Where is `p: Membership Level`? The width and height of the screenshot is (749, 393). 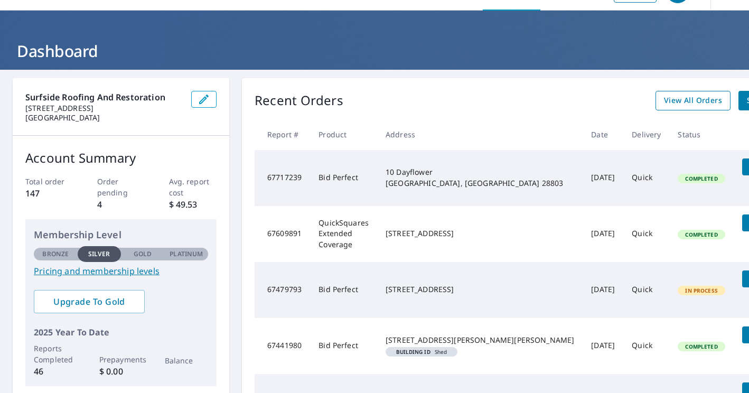 p: Membership Level is located at coordinates (121, 234).